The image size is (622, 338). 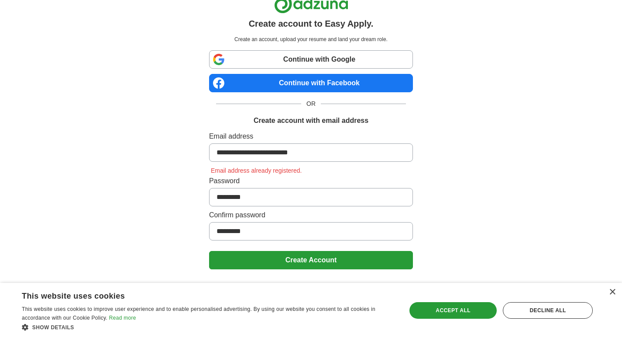 I want to click on span: Email address already registered., so click(x=256, y=170).